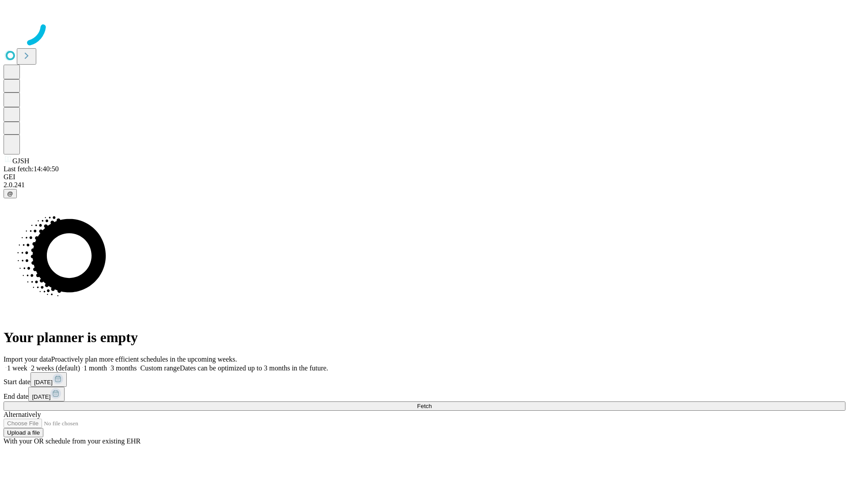 The width and height of the screenshot is (849, 478). I want to click on div: GEI, so click(424, 177).